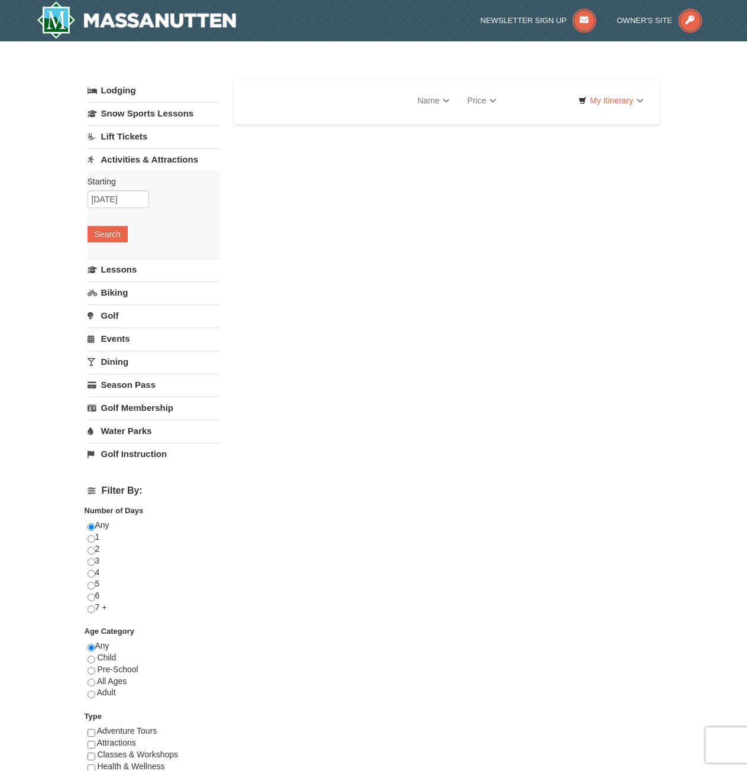 This screenshot has height=771, width=747. What do you see at coordinates (153, 361) in the screenshot?
I see `a: Dining` at bounding box center [153, 361].